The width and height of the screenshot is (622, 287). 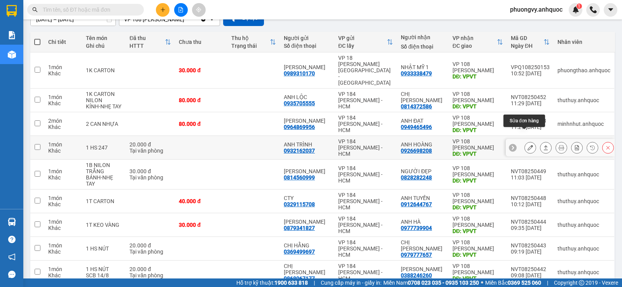 I want to click on div: NGƯỜI ĐẸP, so click(x=422, y=171).